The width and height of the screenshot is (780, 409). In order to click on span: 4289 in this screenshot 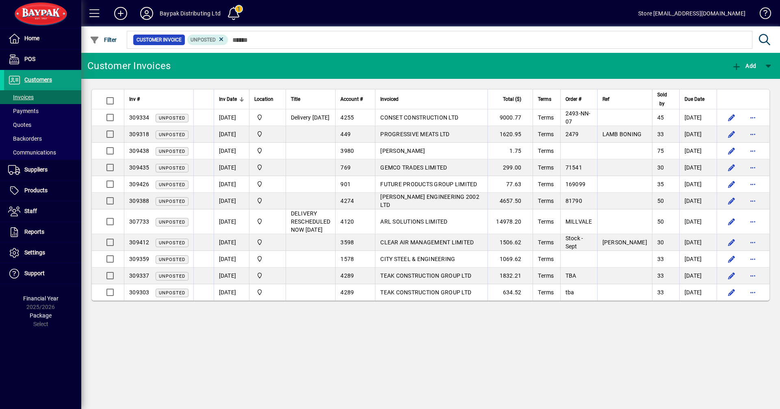, I will do `click(347, 275)`.